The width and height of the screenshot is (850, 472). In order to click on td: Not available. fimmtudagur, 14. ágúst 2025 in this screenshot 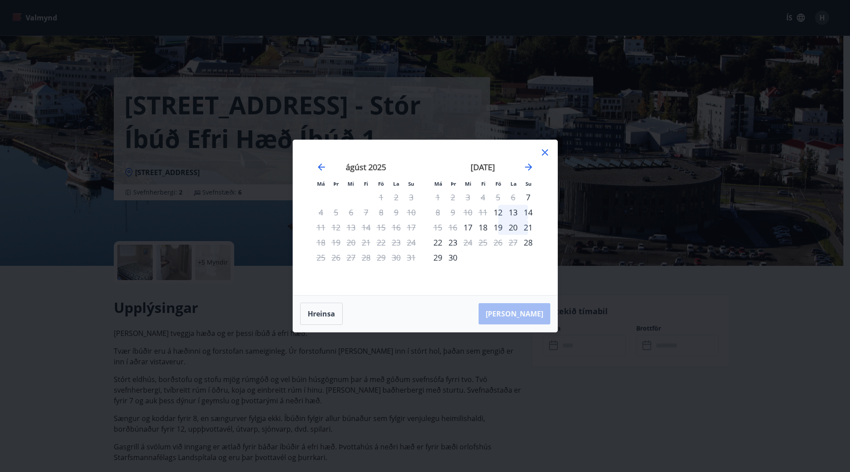, I will do `click(366, 227)`.